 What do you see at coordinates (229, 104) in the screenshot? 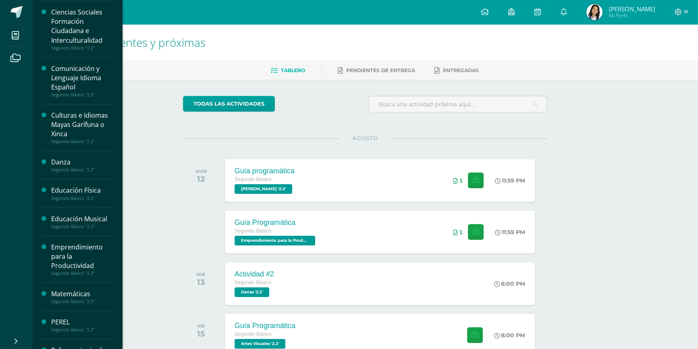
I see `a: todas las Actividades` at bounding box center [229, 104].